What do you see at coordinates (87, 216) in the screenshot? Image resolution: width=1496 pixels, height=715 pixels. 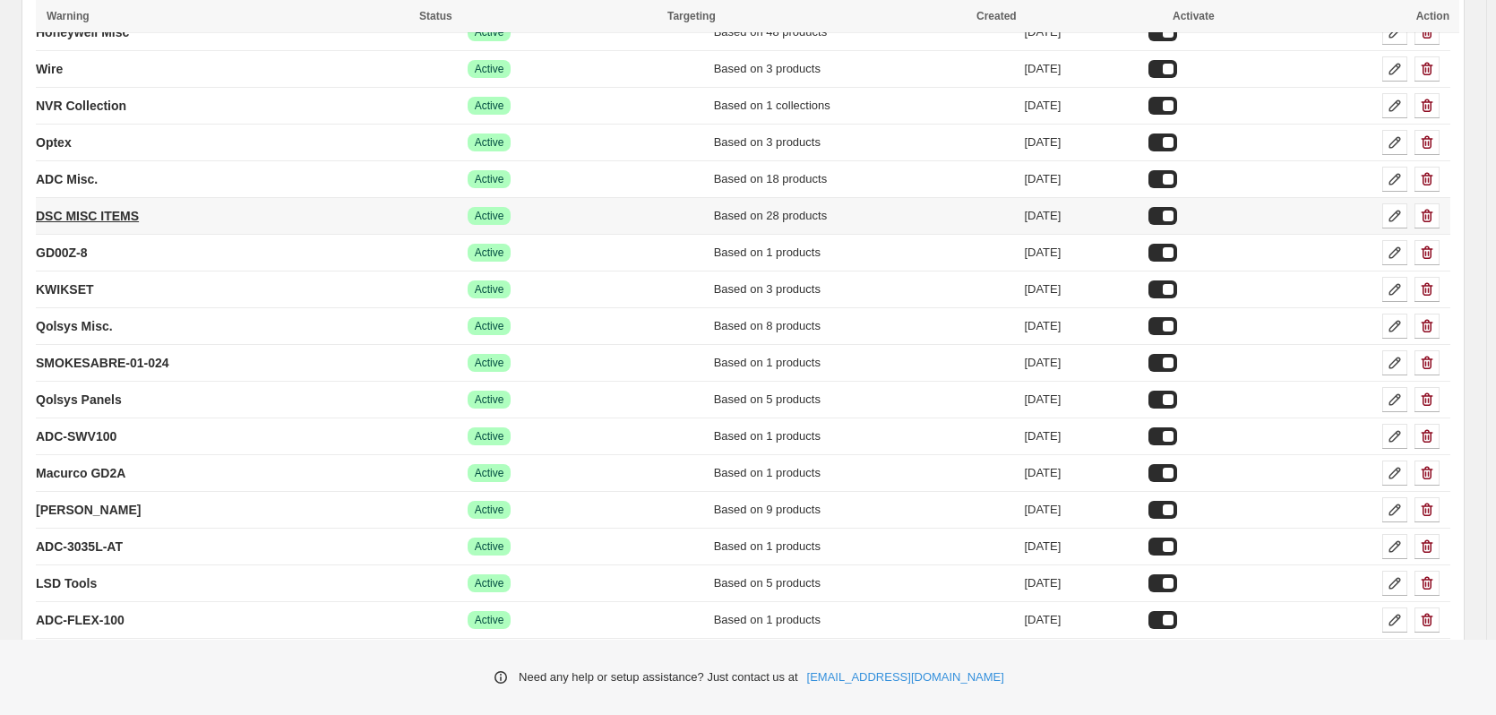 I see `p: DSC MISC ITEMS` at bounding box center [87, 216].